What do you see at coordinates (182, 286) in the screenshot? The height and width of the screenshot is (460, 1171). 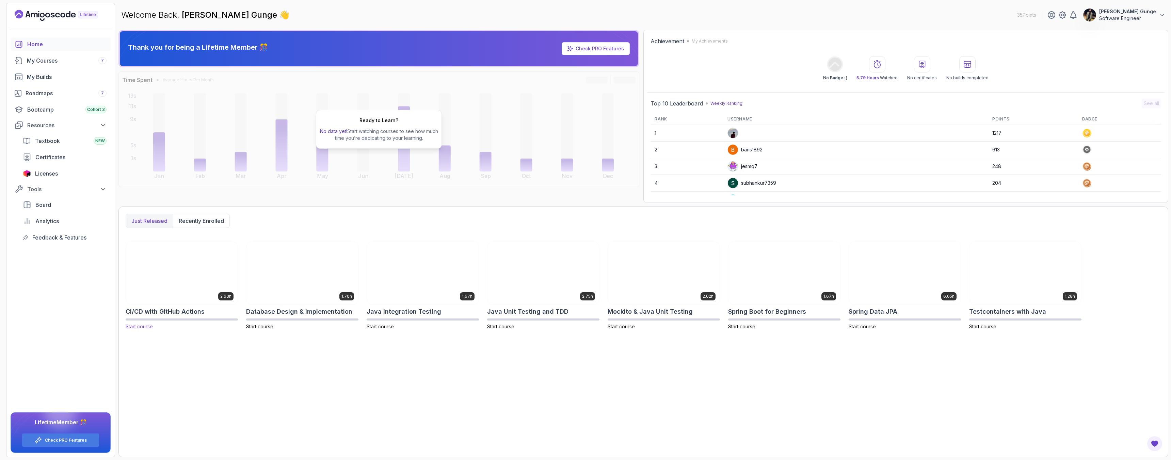 I see `a: CI/CD with GitHub Actions card2.63hCI/CD with GitHub ActionsStart course` at bounding box center [182, 286].